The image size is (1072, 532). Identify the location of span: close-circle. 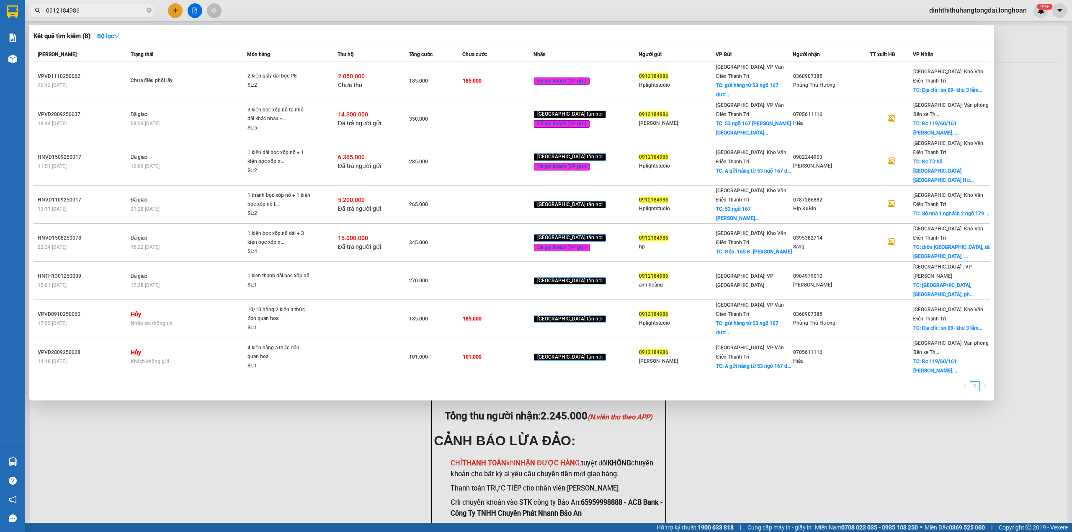
(149, 10).